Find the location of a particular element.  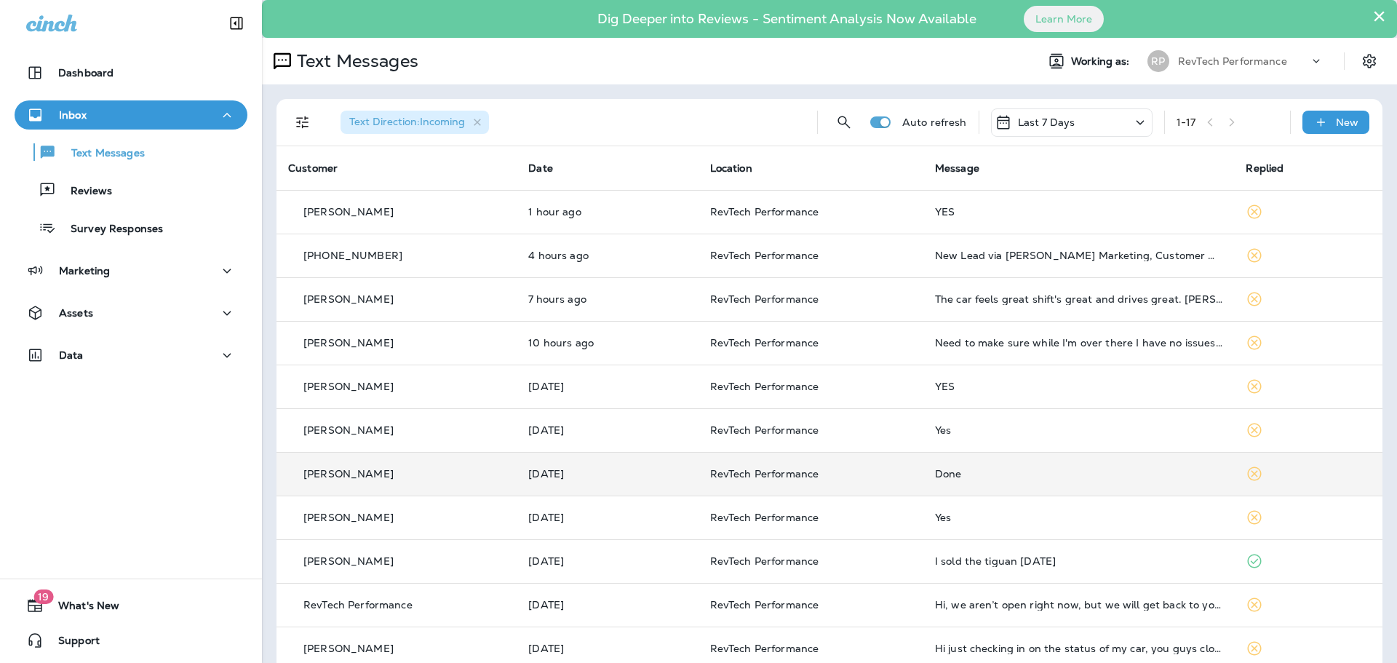

span: What's New is located at coordinates (81, 608).